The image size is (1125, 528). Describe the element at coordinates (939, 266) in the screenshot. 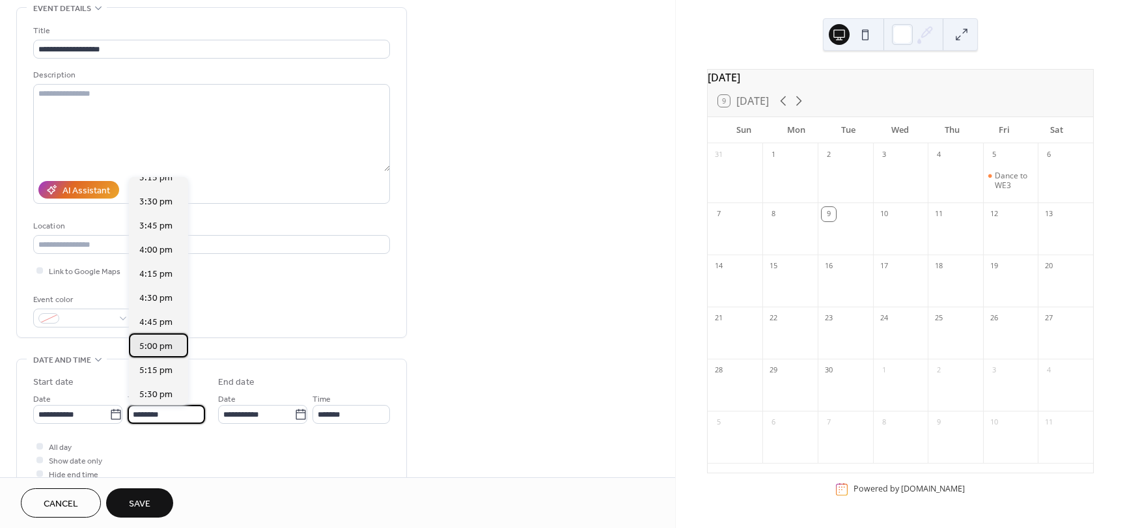

I see `div: 18` at that location.